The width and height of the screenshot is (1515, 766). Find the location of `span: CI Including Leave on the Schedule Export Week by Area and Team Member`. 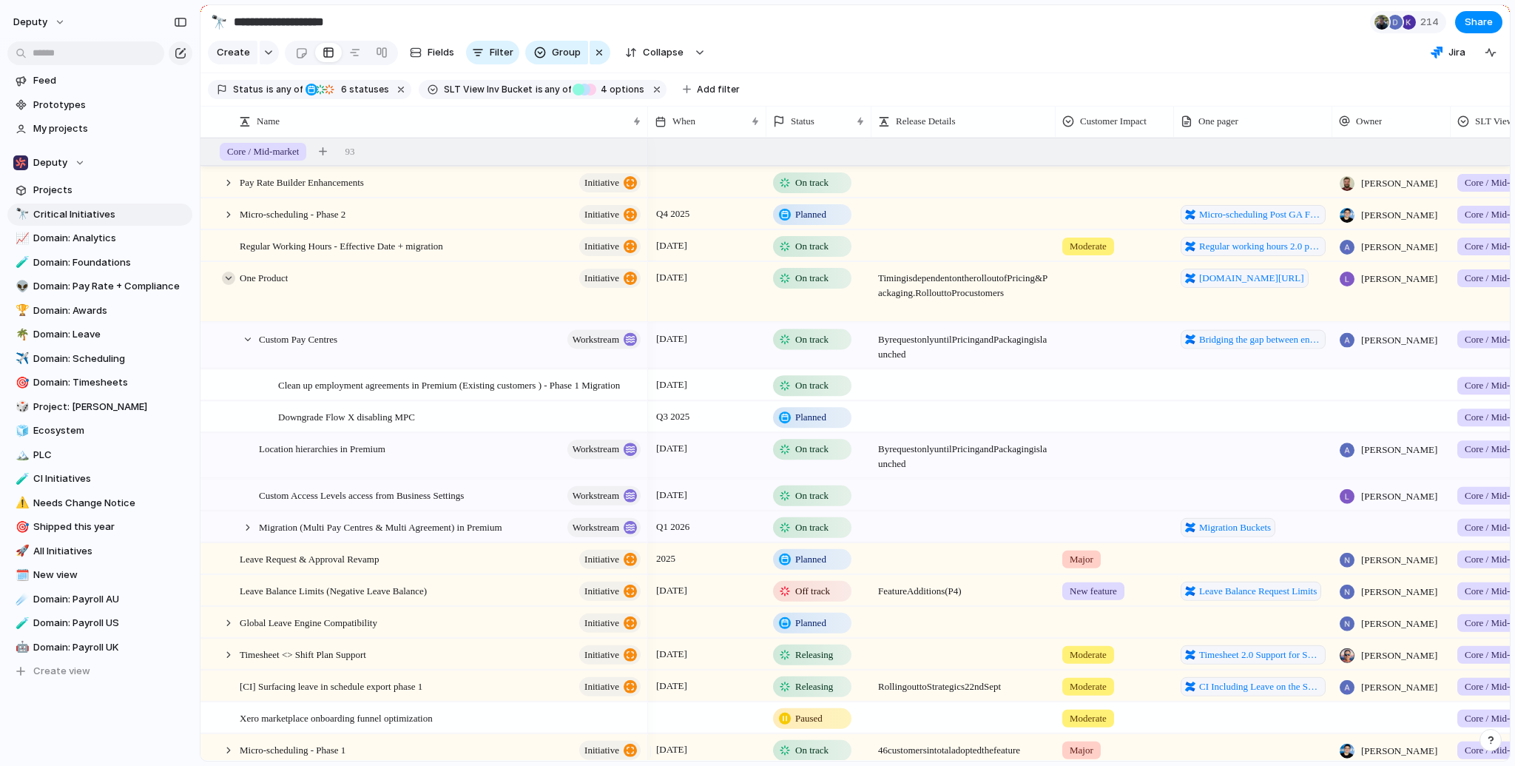

span: CI Including Leave on the Schedule Export Week by Area and Team Member is located at coordinates (1260, 686).